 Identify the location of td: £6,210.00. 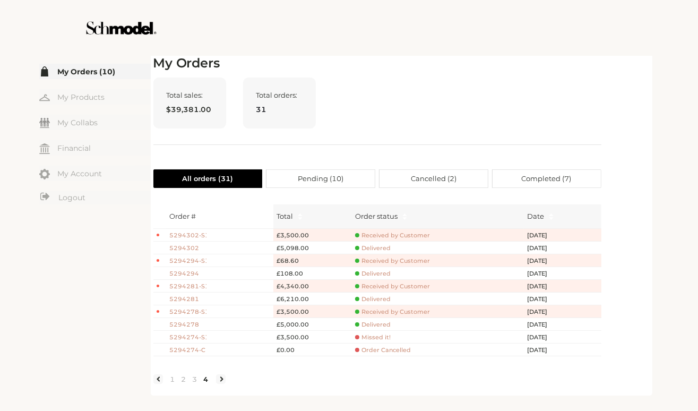
(313, 299).